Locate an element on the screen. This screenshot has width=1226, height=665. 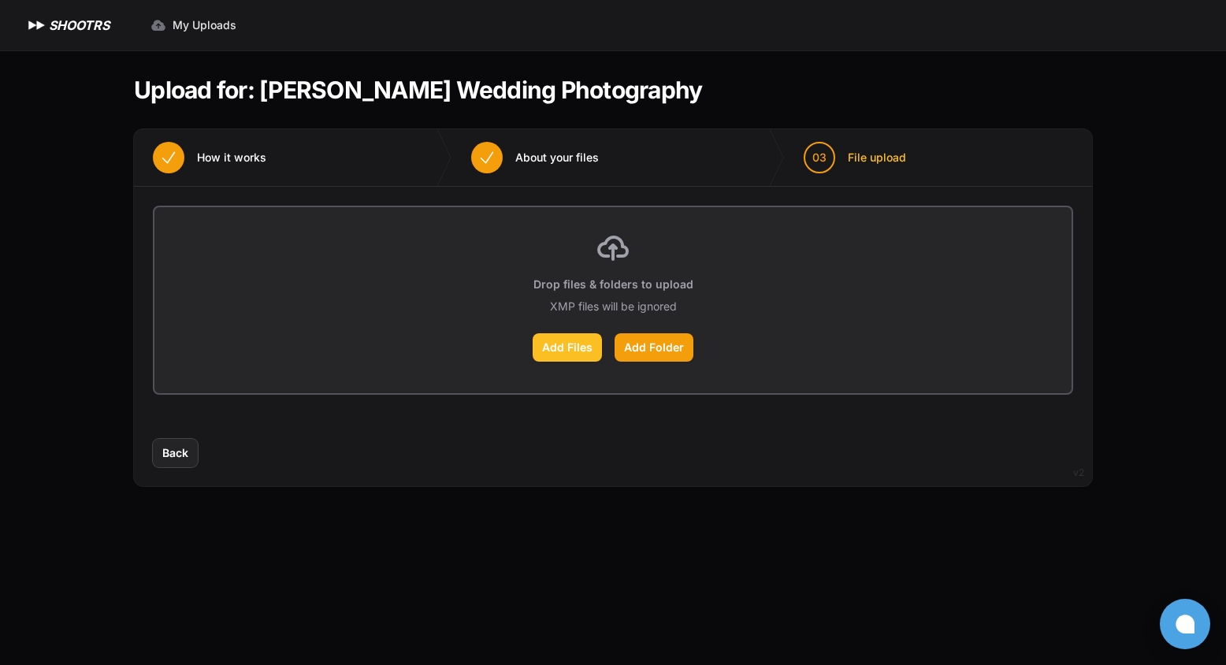
span: Back is located at coordinates (175, 453).